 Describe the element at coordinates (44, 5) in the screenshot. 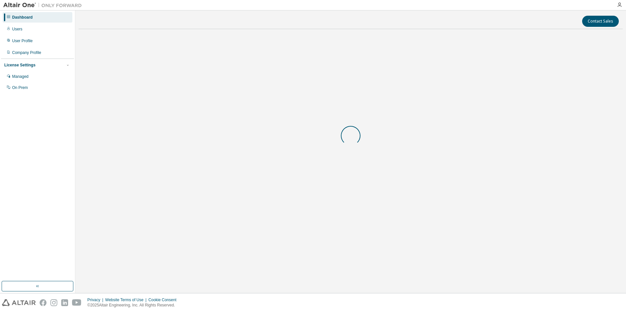

I see `img: Altair One` at that location.